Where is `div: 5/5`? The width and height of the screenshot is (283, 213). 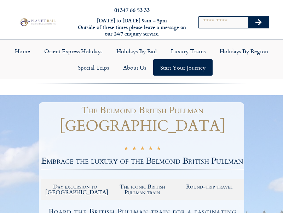 div: 5/5 is located at coordinates (142, 148).